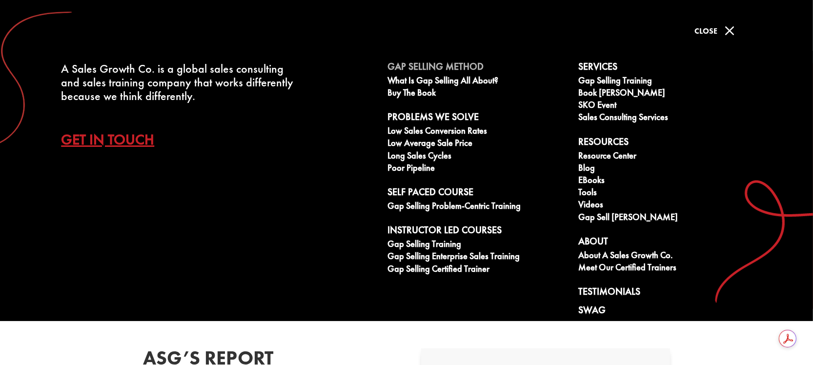 The width and height of the screenshot is (813, 365). What do you see at coordinates (669, 312) in the screenshot?
I see `a: Swag` at bounding box center [669, 312].